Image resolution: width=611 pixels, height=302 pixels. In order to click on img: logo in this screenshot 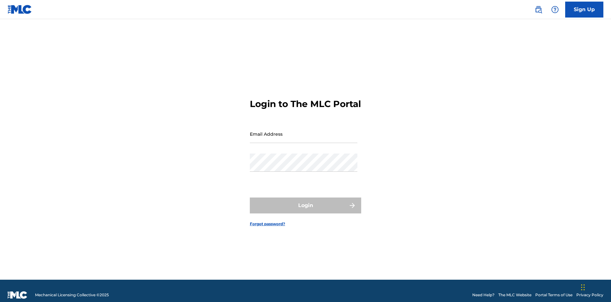, I will do `click(17, 295)`.